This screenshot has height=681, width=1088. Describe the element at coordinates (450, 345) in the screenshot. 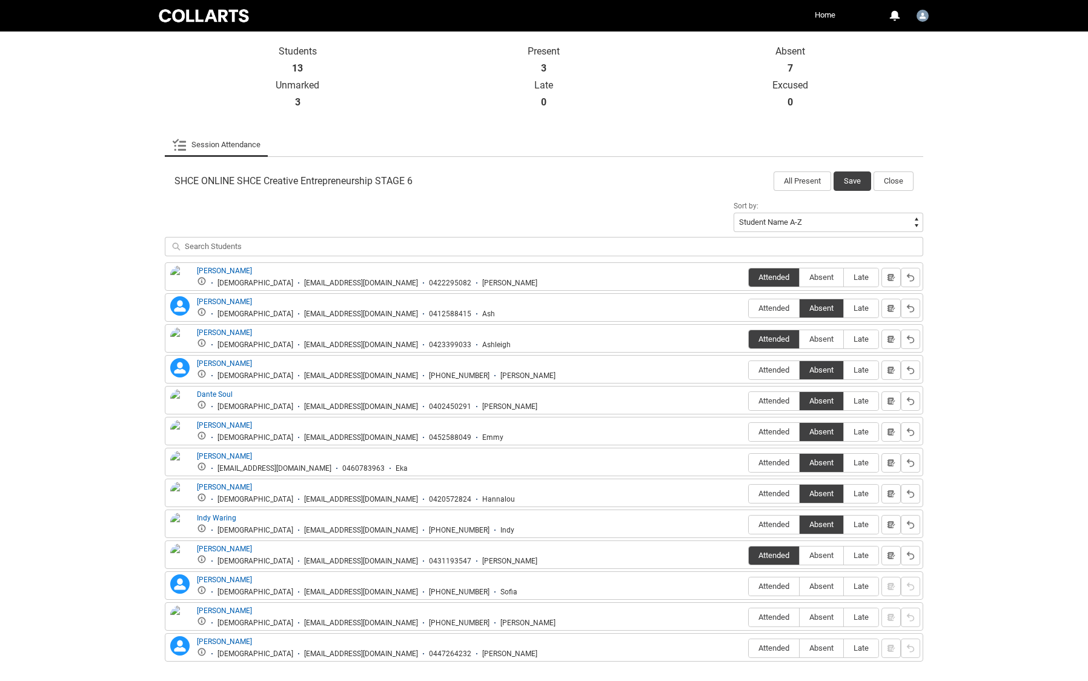

I see `div: 0423399033` at that location.